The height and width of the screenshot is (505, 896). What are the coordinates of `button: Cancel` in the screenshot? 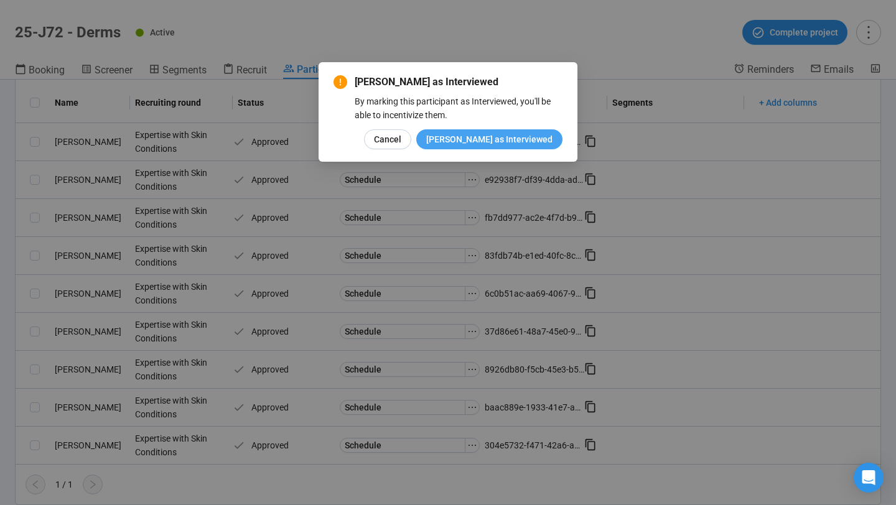 It's located at (387, 139).